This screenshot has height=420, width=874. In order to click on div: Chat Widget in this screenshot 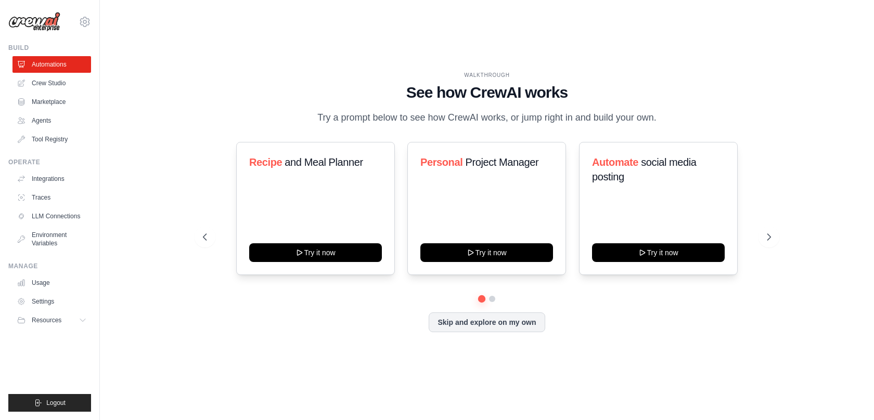, I will do `click(848, 395)`.